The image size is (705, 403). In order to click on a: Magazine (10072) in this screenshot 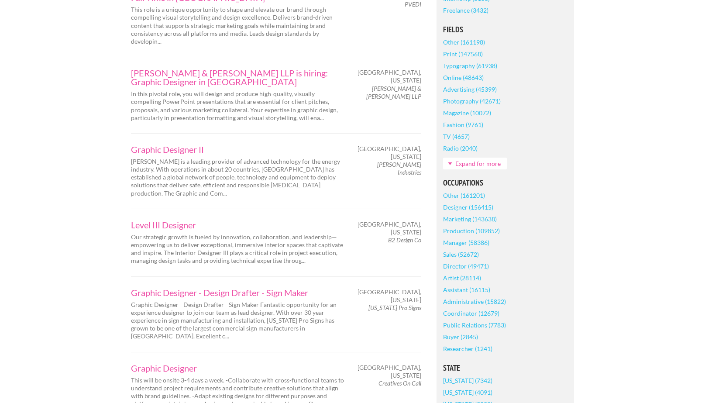, I will do `click(467, 113)`.